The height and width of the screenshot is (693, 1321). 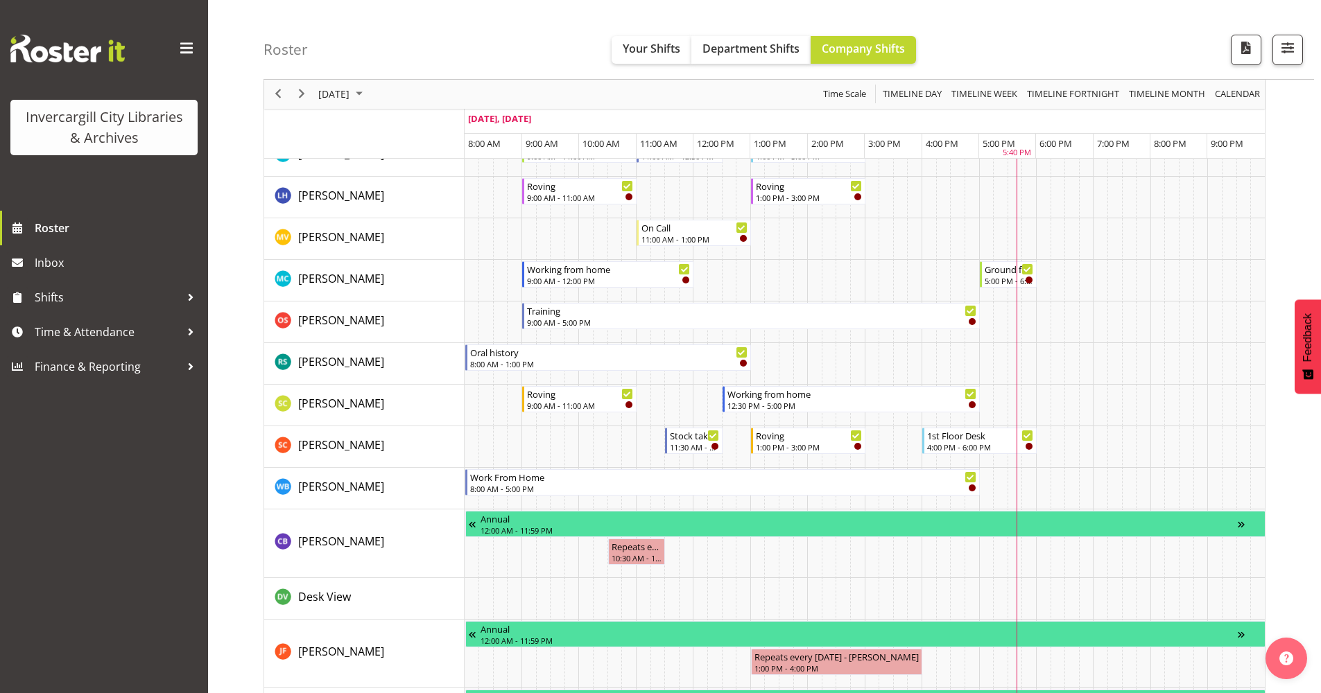 I want to click on div: 9:00 AM - 12:00 PM, so click(x=608, y=281).